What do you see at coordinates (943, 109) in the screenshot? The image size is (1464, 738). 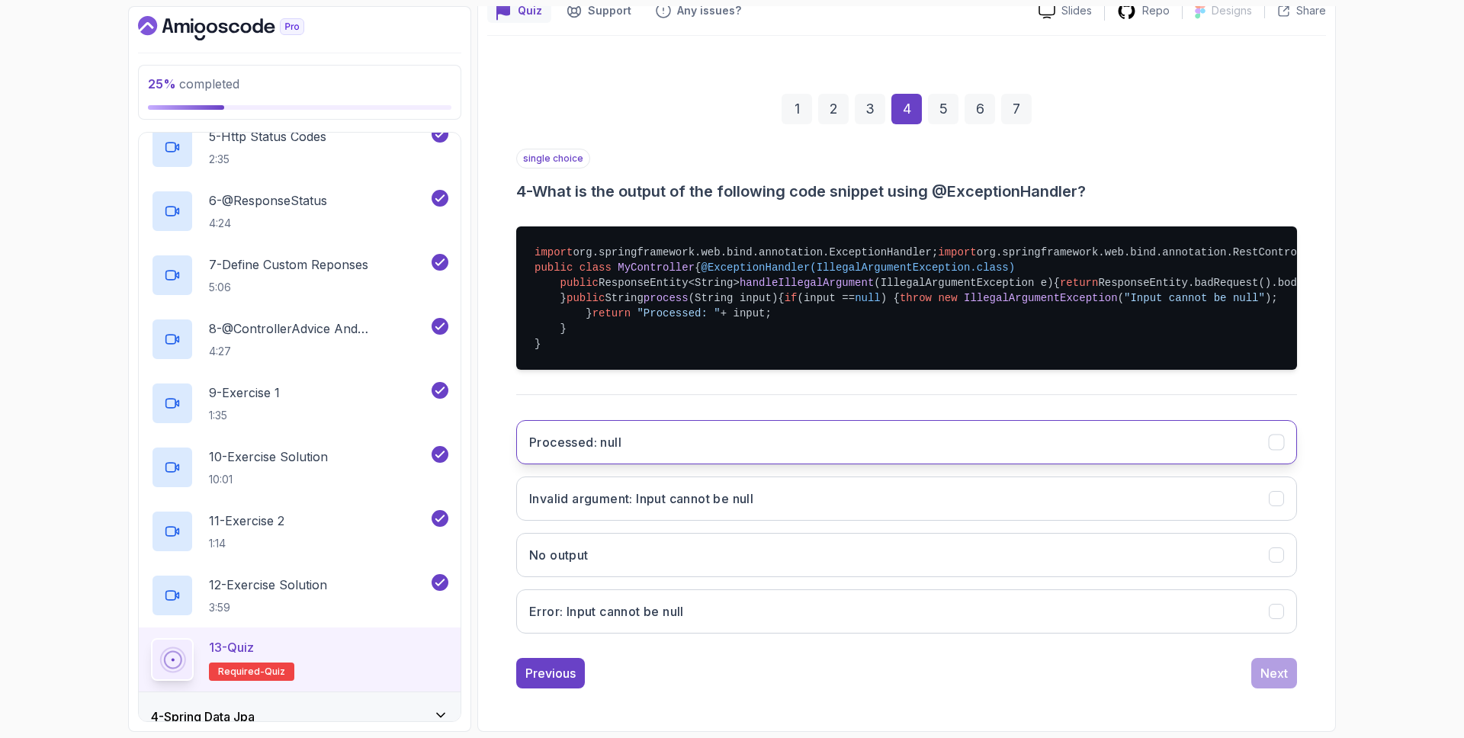 I see `div: 5` at bounding box center [943, 109].